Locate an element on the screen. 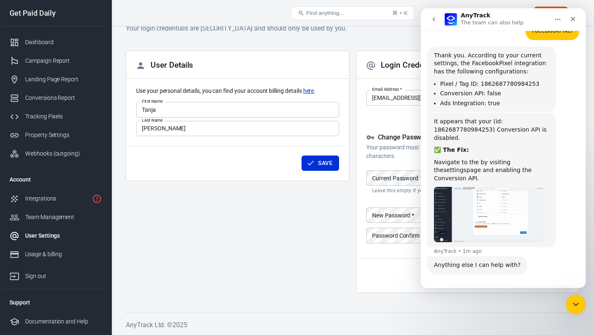  div: Documentation and Help is located at coordinates (64, 321).